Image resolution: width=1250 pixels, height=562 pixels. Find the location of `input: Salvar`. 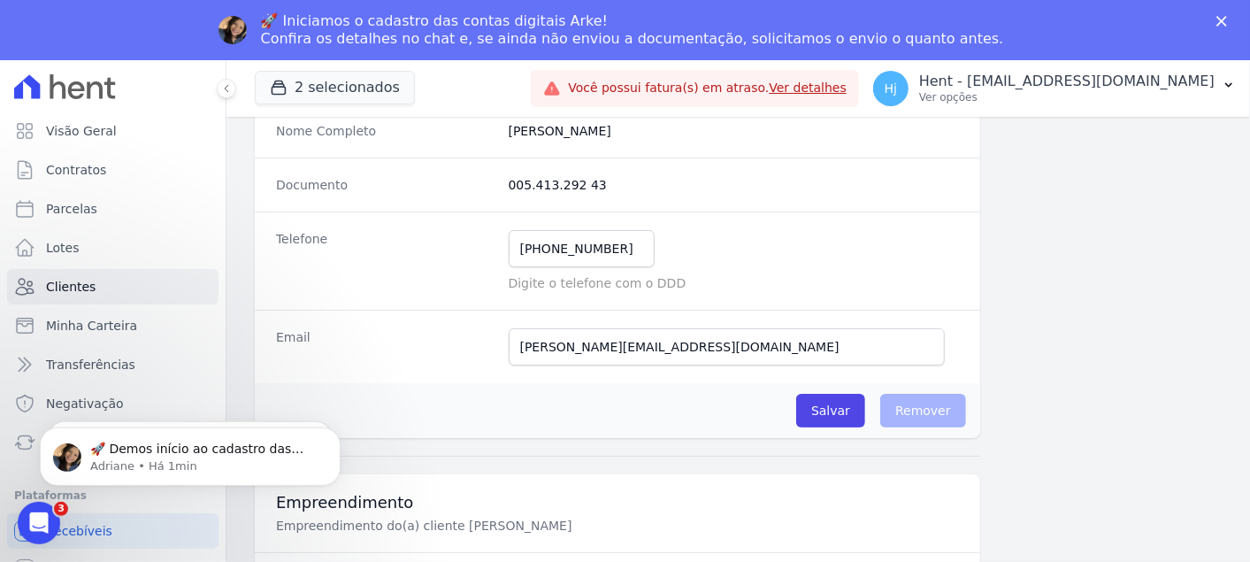

input: Salvar is located at coordinates (830, 410).